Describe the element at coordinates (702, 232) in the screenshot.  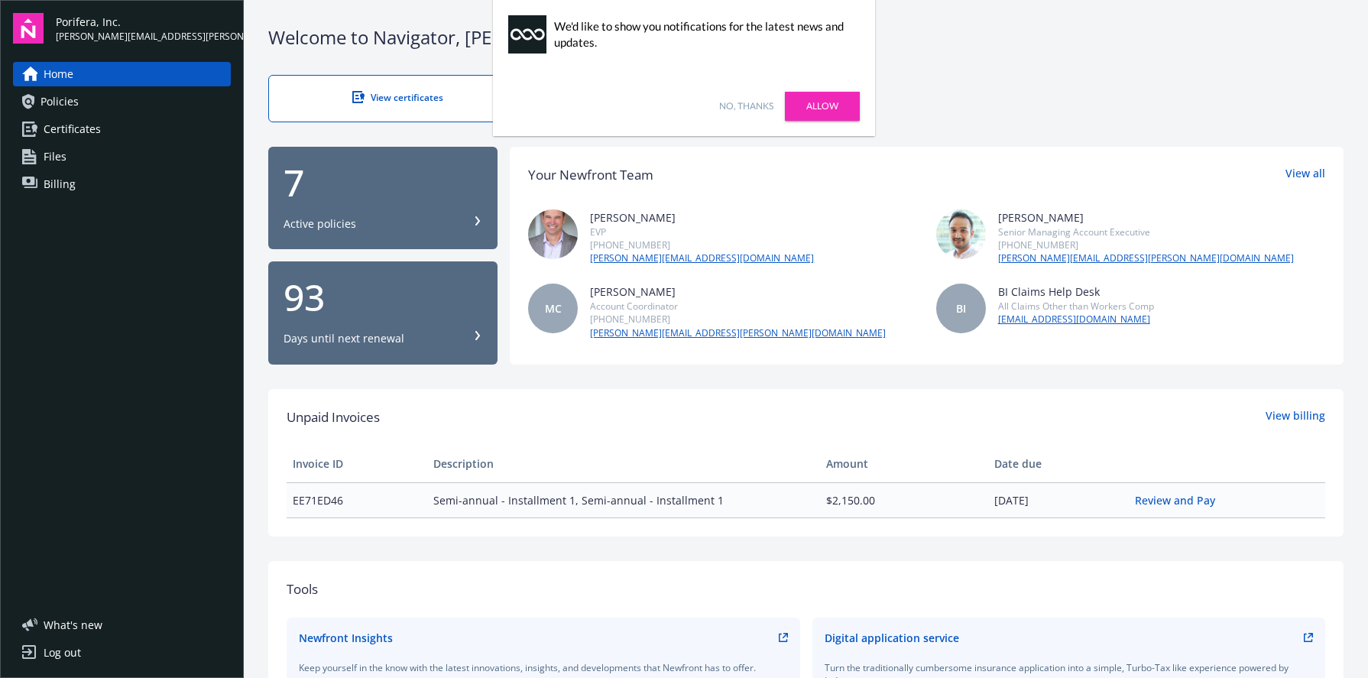
I see `div: EVP` at that location.